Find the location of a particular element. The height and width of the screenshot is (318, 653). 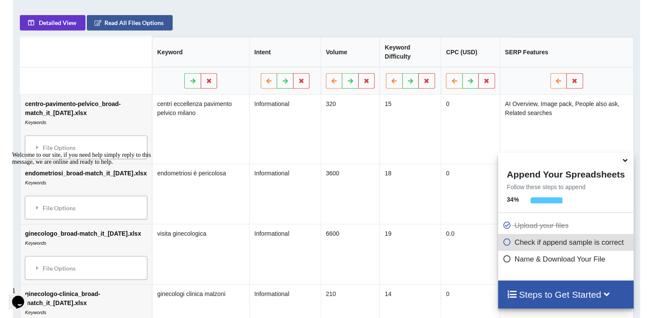

th: SERP Features is located at coordinates (566, 52).